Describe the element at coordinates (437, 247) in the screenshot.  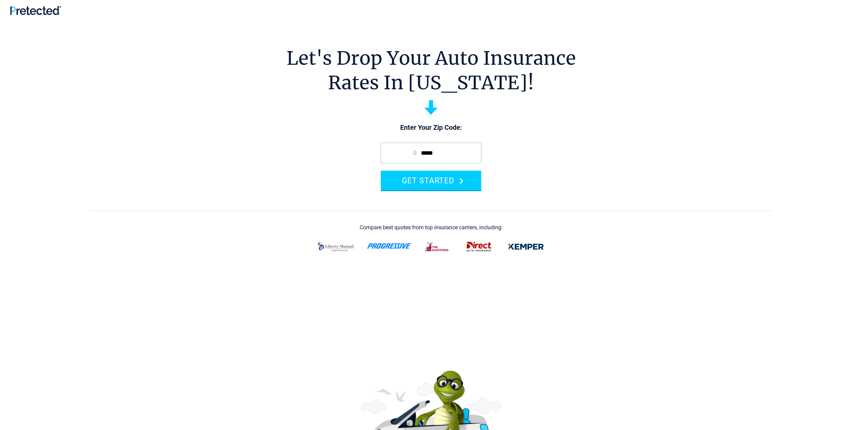
I see `img: thehartford` at that location.